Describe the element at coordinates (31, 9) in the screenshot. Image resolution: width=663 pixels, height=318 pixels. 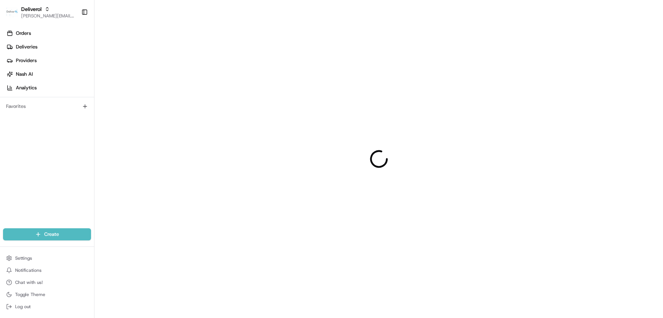
I see `button: Deliverol` at that location.